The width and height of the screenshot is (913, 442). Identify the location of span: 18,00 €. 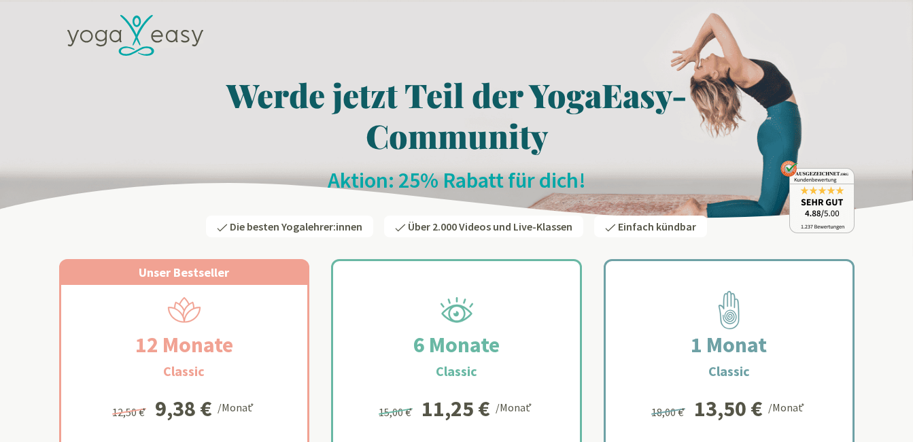
(669, 412).